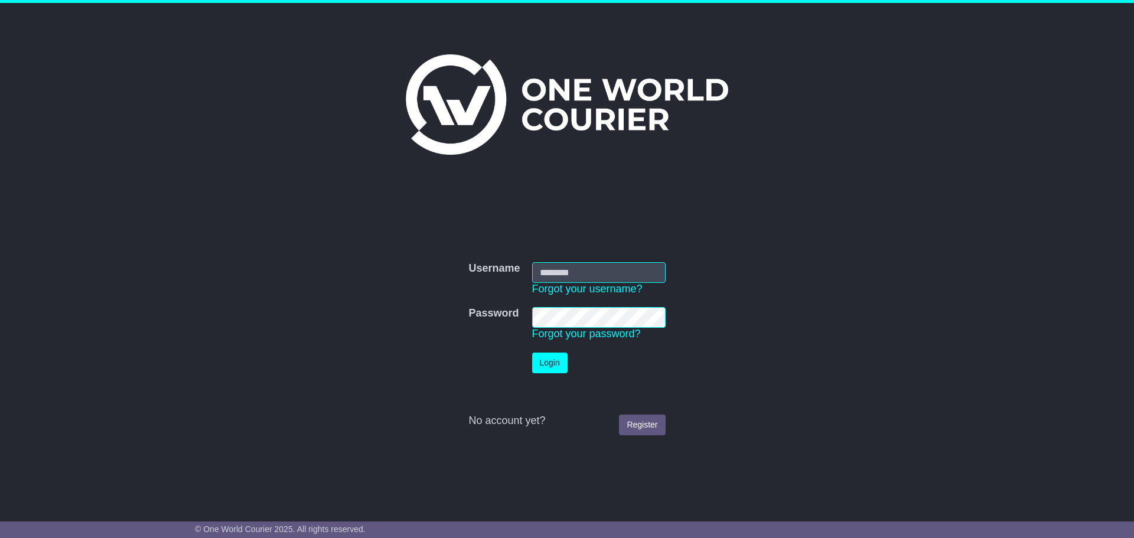 The width and height of the screenshot is (1134, 538). I want to click on label: Username, so click(494, 269).